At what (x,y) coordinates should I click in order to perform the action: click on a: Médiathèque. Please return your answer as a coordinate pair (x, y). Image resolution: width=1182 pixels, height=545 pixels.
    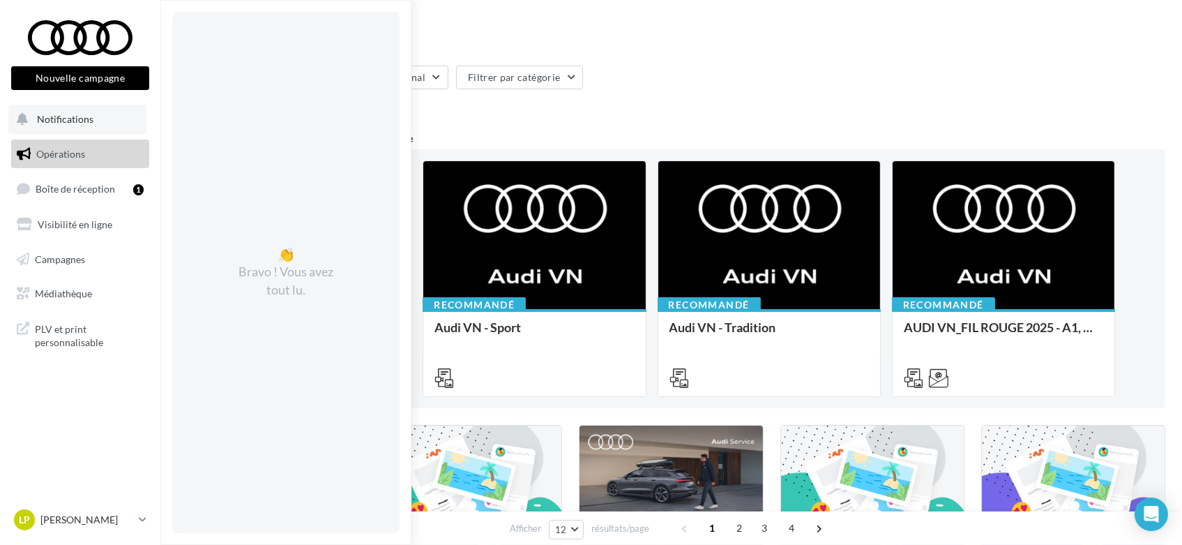
    Looking at the image, I should click on (80, 294).